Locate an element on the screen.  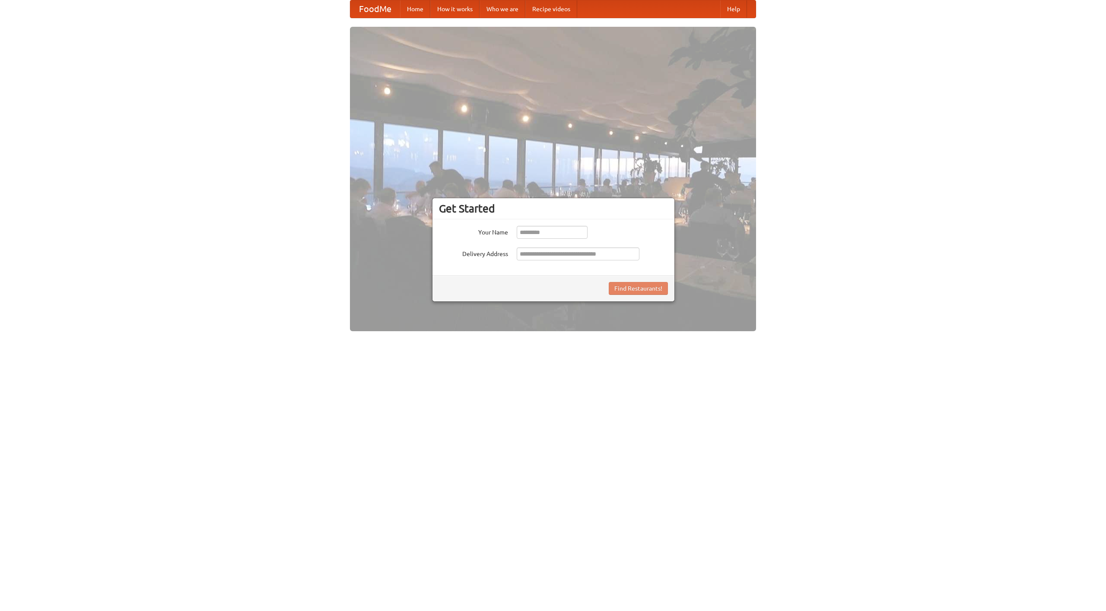
a: Home is located at coordinates (415, 9).